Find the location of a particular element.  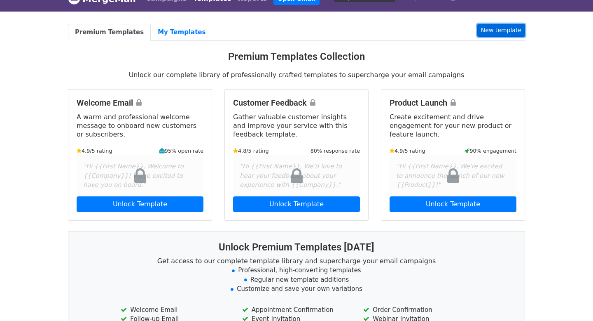

a: New template is located at coordinates (502, 30).